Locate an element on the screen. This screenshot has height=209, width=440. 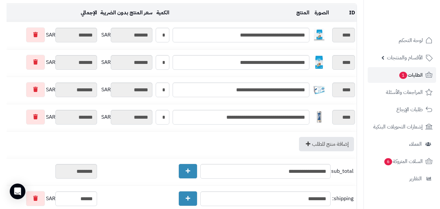
img: logo-2.png is located at coordinates (415, 18).